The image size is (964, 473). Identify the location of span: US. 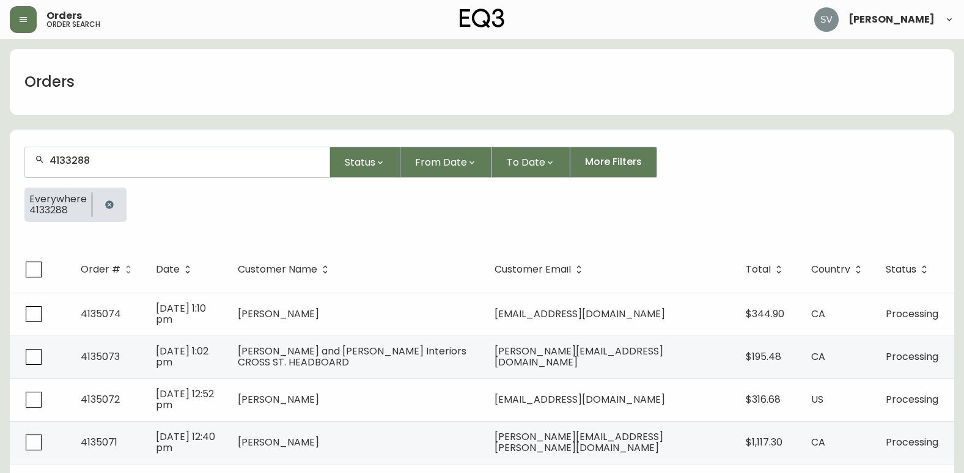
(817, 399).